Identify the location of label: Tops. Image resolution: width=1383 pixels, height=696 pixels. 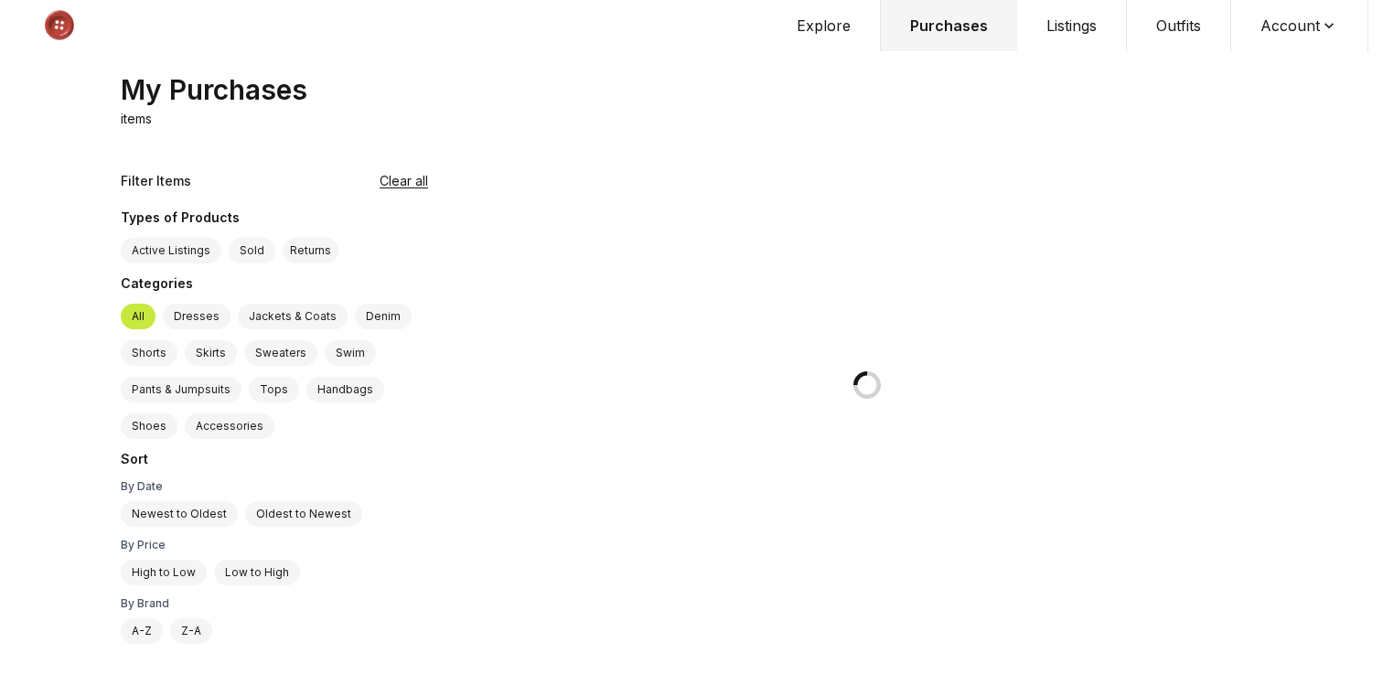
(274, 390).